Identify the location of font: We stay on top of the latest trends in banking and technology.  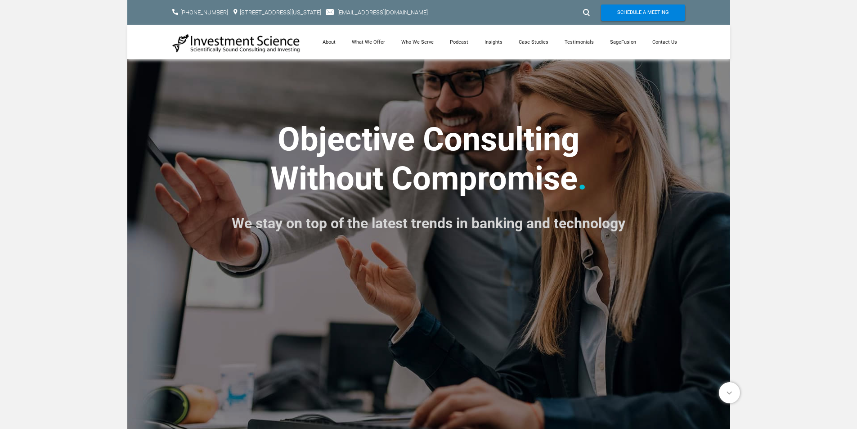
(429, 223).